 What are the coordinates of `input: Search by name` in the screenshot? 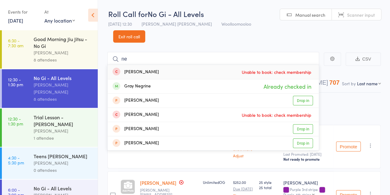 It's located at (213, 59).